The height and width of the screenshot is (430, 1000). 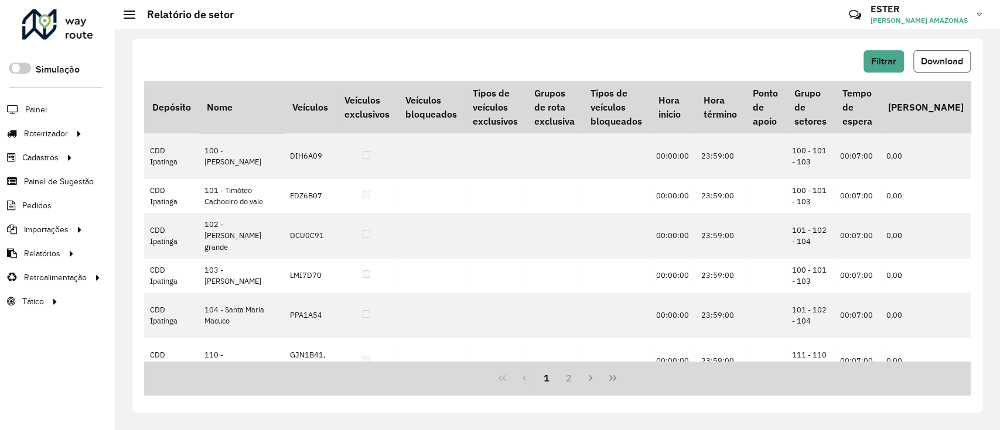 I want to click on th: Depósito, so click(x=171, y=107).